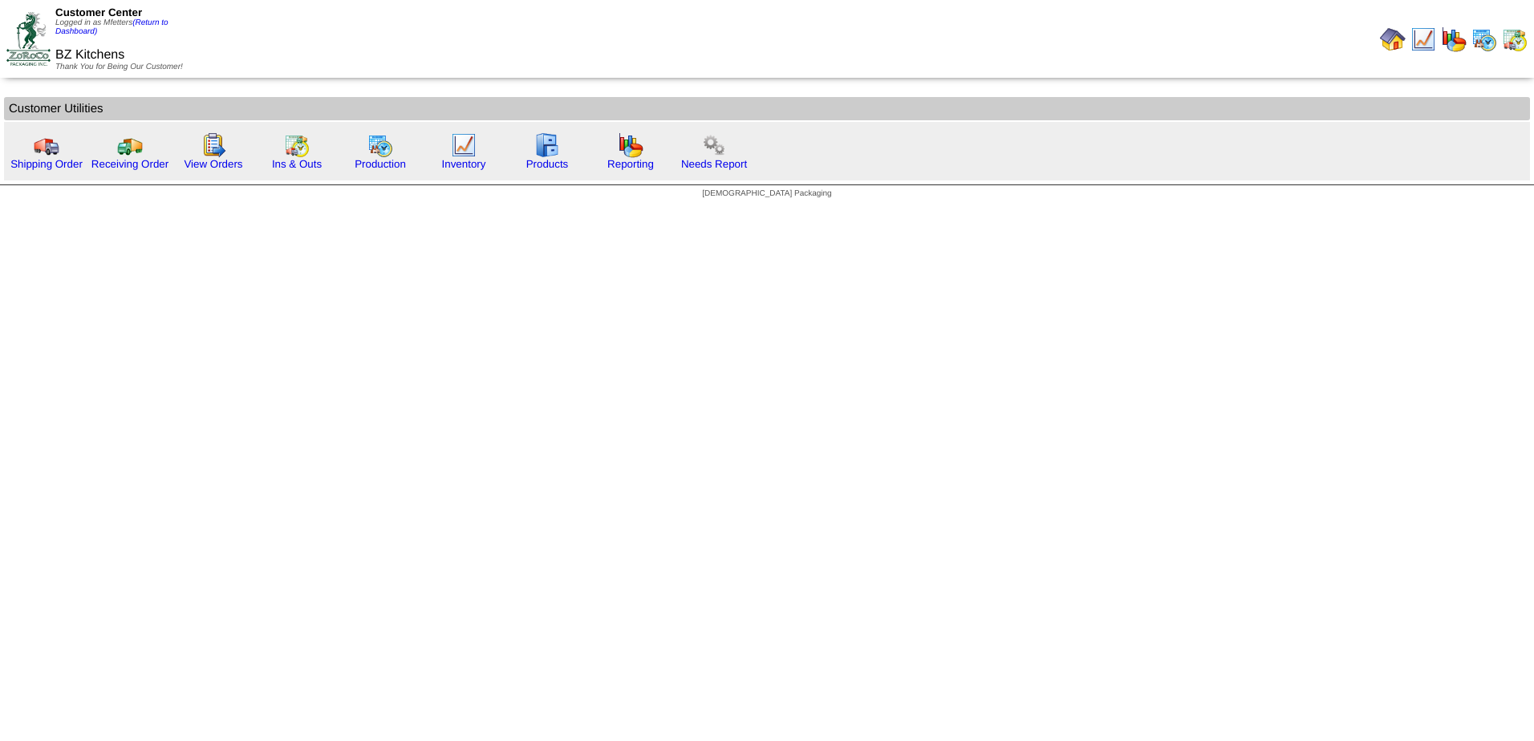 The height and width of the screenshot is (741, 1534). What do you see at coordinates (464, 164) in the screenshot?
I see `a: Inventory` at bounding box center [464, 164].